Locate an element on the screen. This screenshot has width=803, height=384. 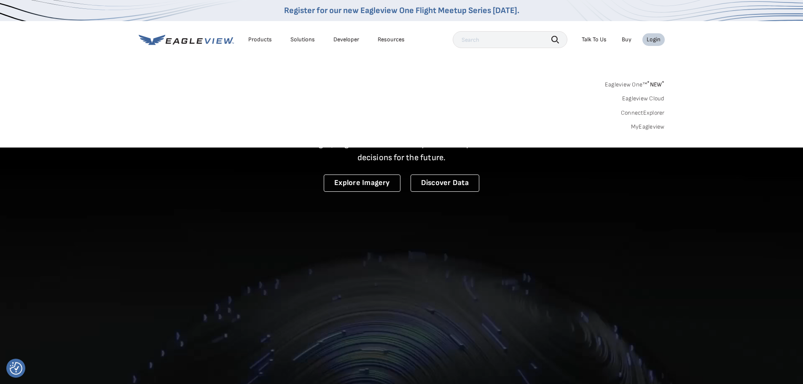
a: Eagleview One™*NEW* is located at coordinates (635, 83).